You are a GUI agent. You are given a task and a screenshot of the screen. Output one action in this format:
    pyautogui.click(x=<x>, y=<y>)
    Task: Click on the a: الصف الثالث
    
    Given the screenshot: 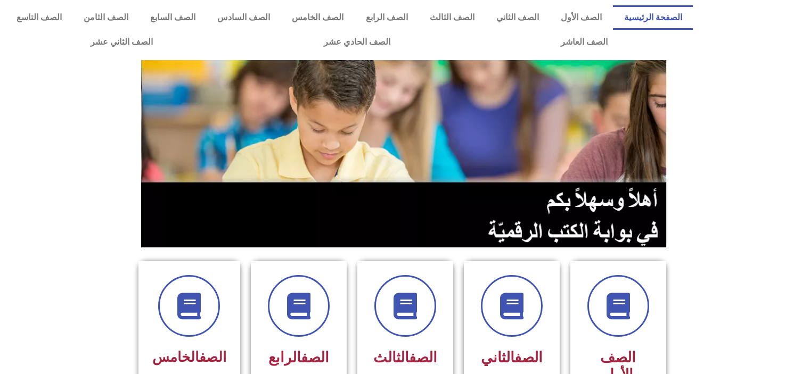 What is the action you would take?
    pyautogui.click(x=452, y=18)
    